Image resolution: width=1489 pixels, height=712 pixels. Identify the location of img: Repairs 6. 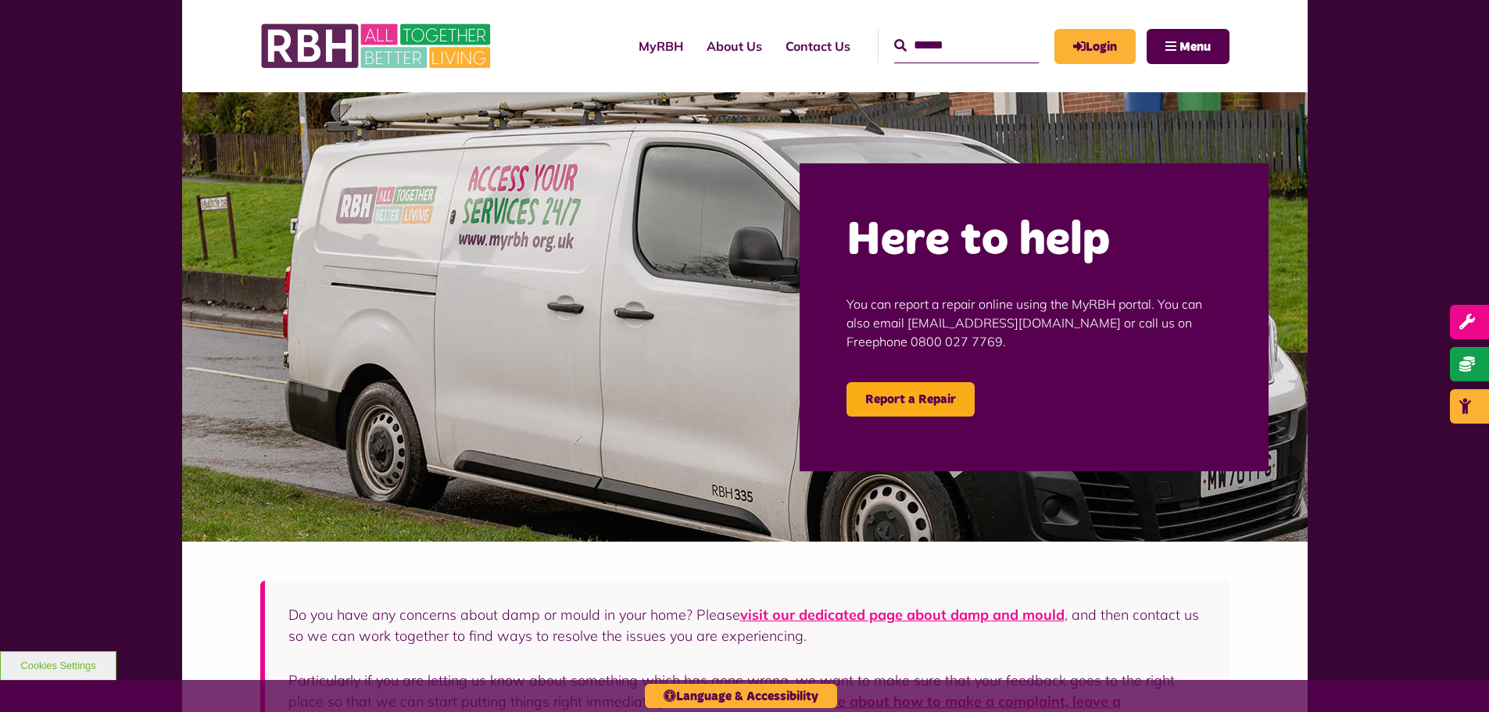
(745, 317).